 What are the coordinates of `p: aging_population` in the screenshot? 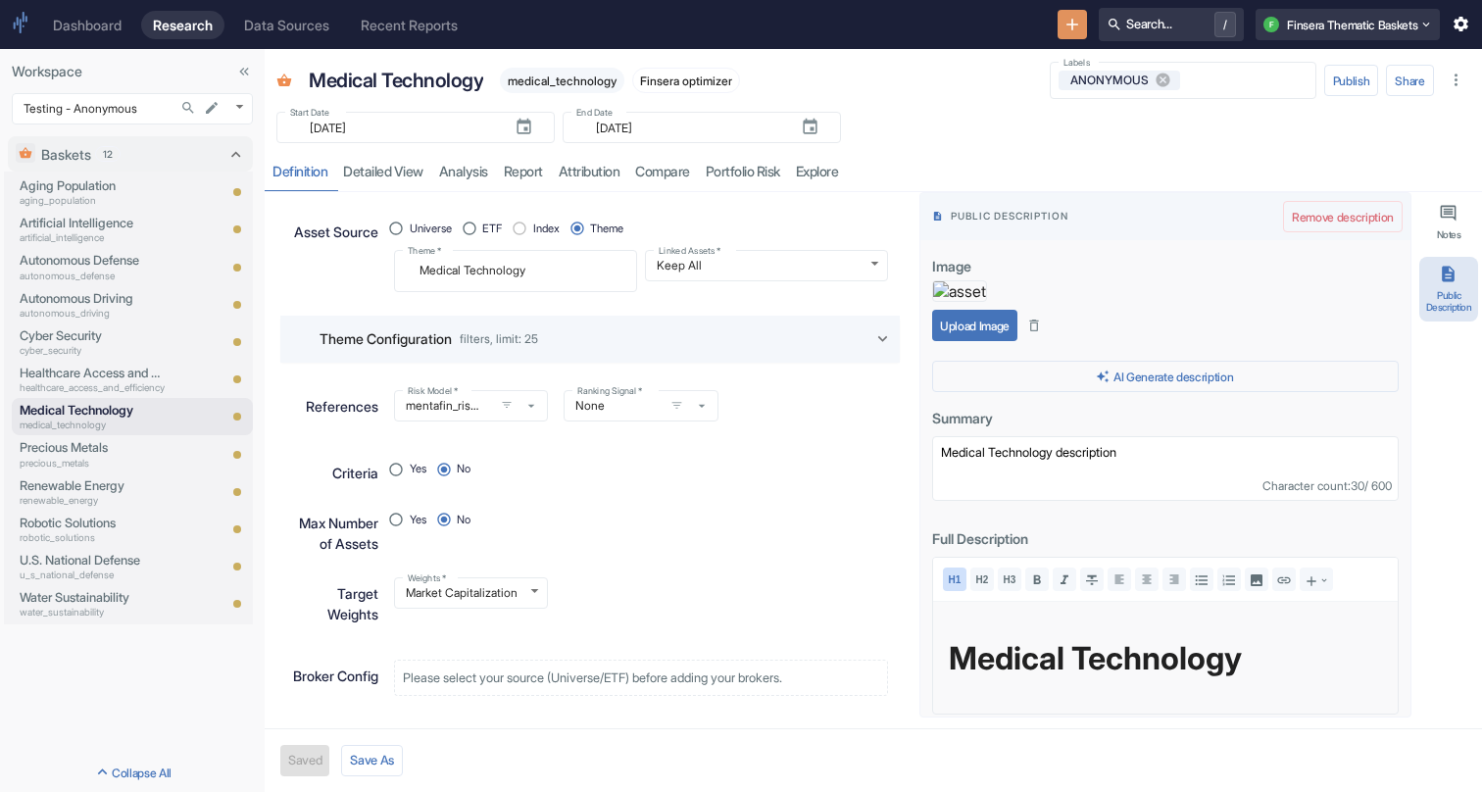 It's located at (92, 200).